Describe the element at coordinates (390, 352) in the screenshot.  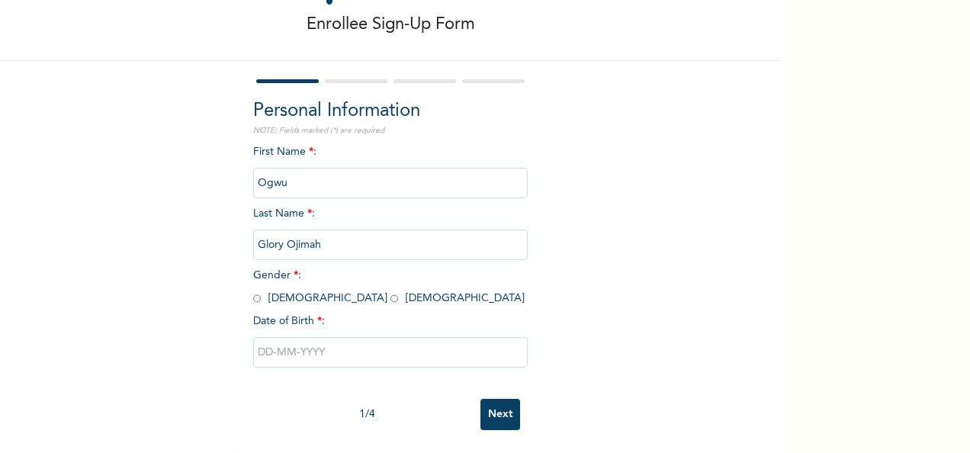
I see `input: DD-MM-YYYY` at that location.